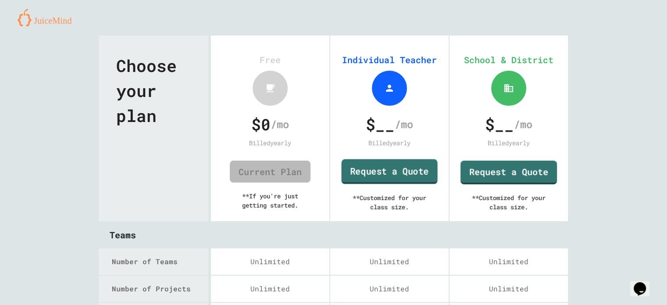  I want to click on div: Individual Teacher, so click(389, 60).